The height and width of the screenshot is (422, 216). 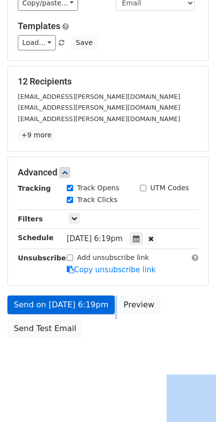 I want to click on div: 聊天小工具, so click(x=191, y=398).